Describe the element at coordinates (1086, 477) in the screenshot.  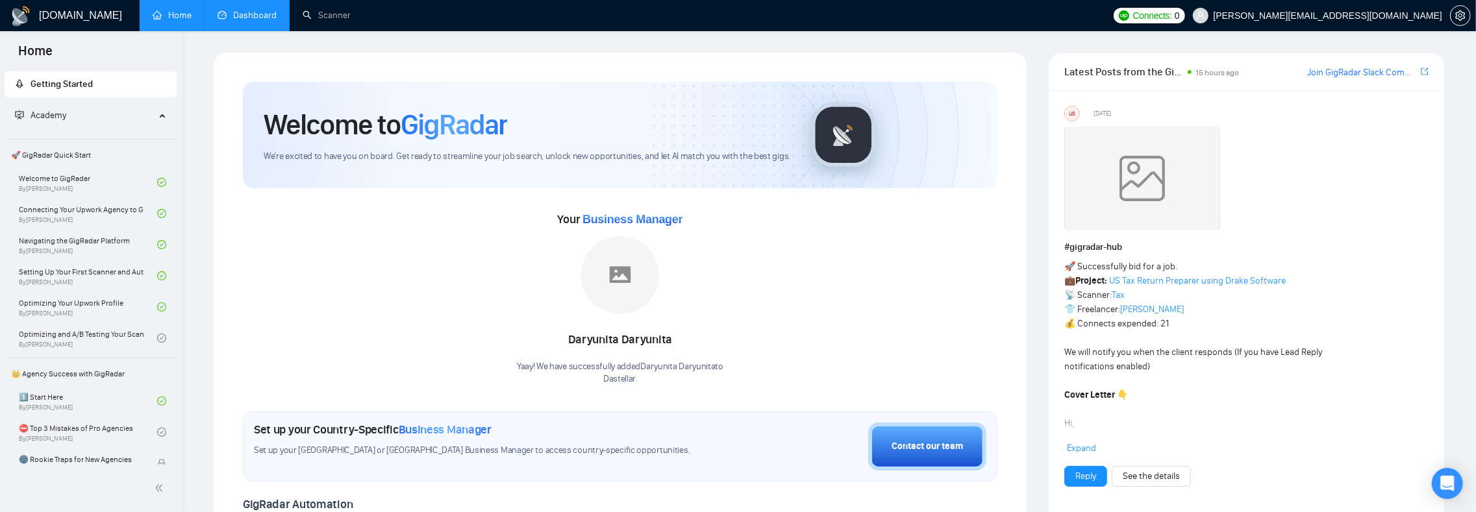
I see `a: Reply` at that location.